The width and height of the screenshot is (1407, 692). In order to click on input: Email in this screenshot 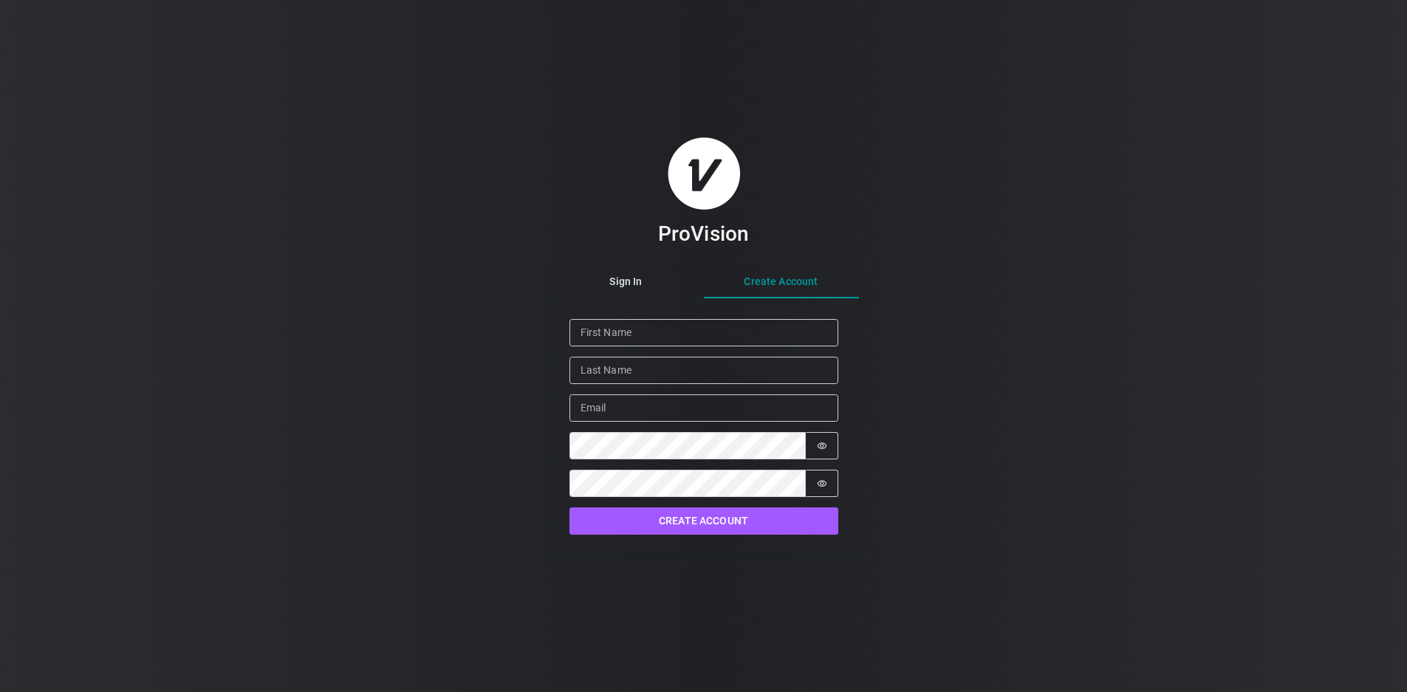, I will do `click(704, 408)`.